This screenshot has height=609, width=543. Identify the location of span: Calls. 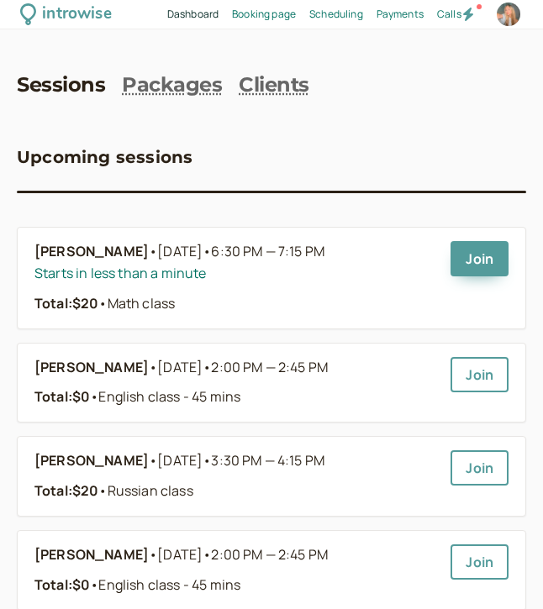
(449, 13).